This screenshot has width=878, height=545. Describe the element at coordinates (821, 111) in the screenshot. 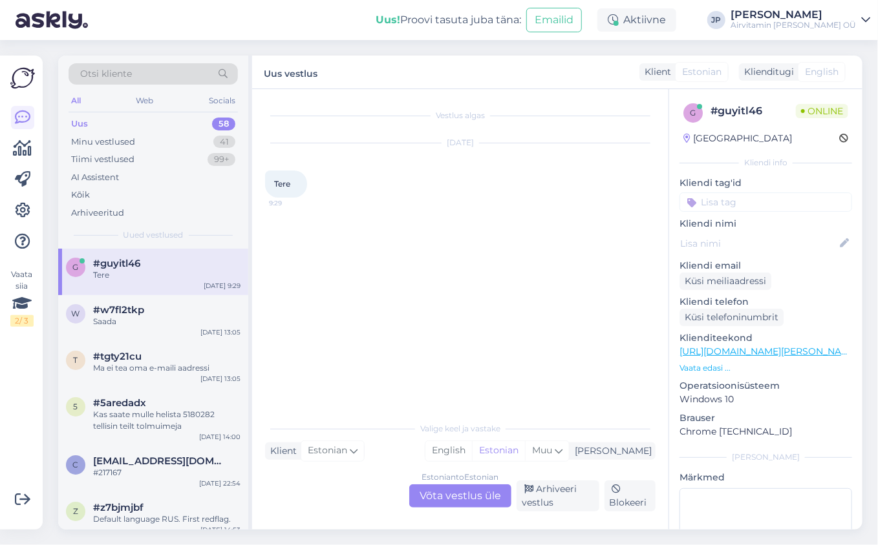

I see `span: Online` at that location.